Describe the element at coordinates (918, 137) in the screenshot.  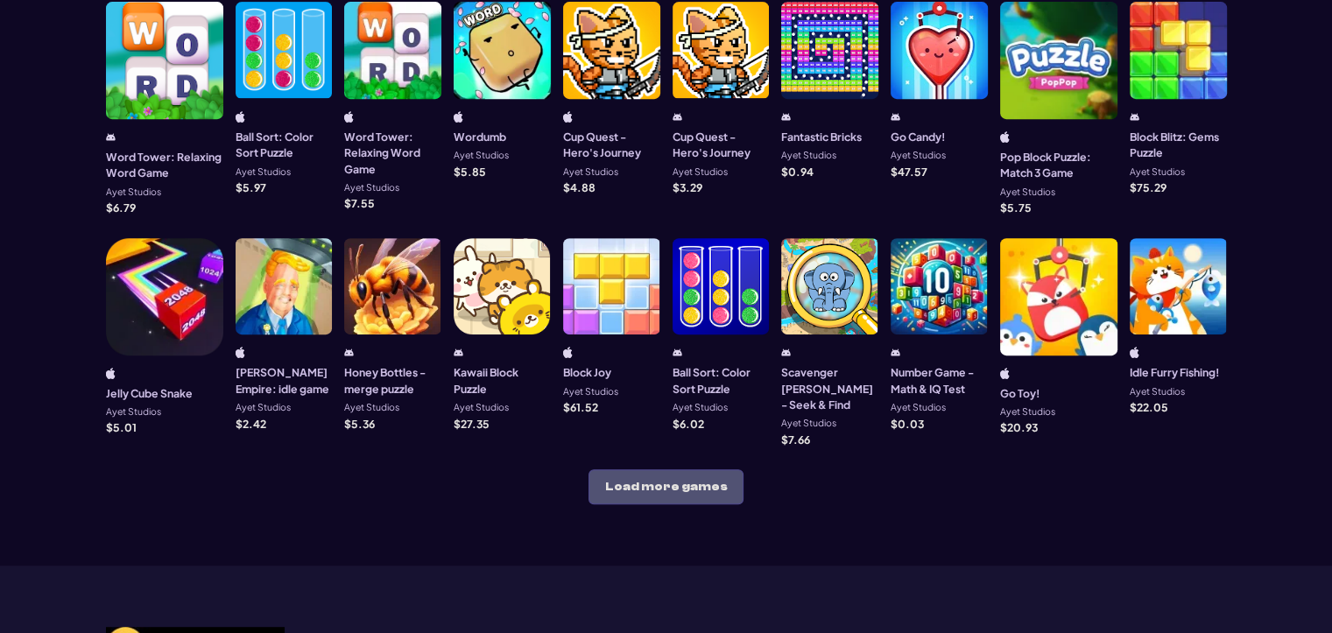
I see `h3: Go Candy!` at that location.